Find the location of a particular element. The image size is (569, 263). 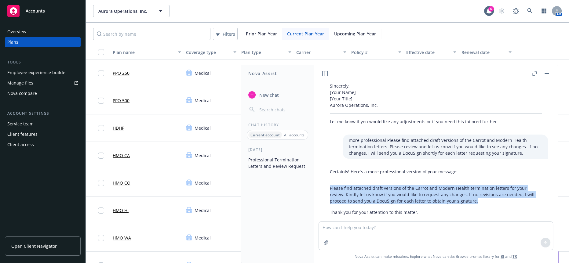

button: Filters is located at coordinates (225, 34).